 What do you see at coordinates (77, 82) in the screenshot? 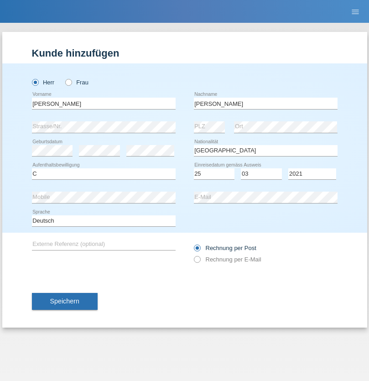
I see `label: Frau` at bounding box center [77, 82].